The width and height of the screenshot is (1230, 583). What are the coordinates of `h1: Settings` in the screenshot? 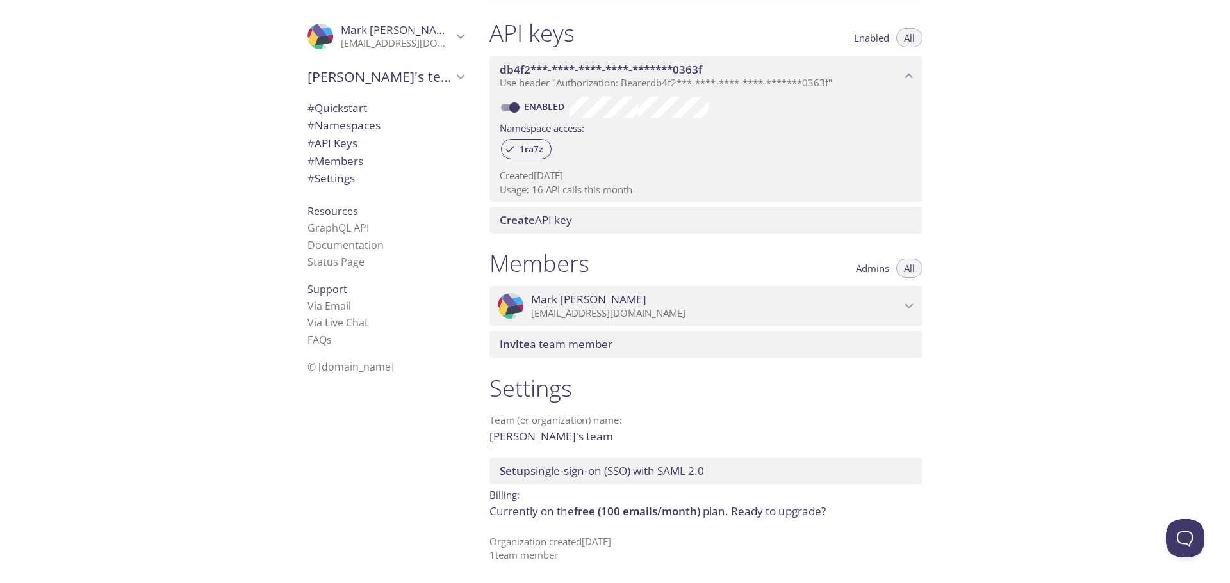 It's located at (706, 388).